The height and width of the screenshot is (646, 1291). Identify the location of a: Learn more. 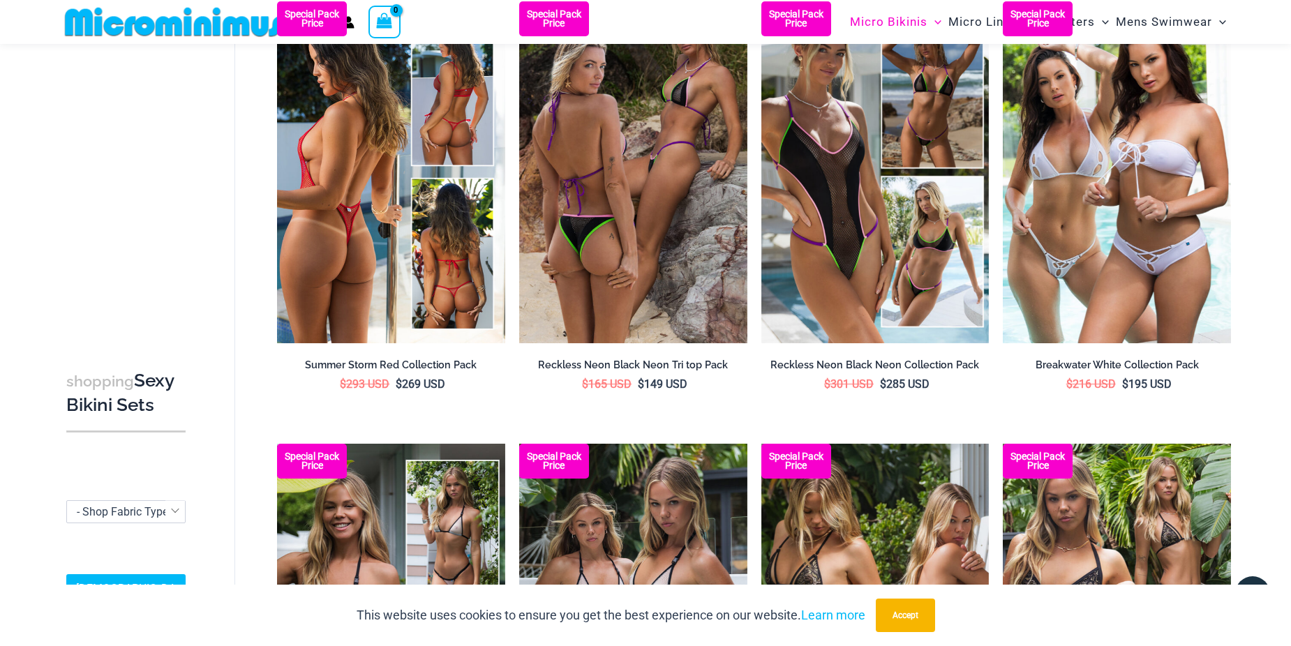
(833, 615).